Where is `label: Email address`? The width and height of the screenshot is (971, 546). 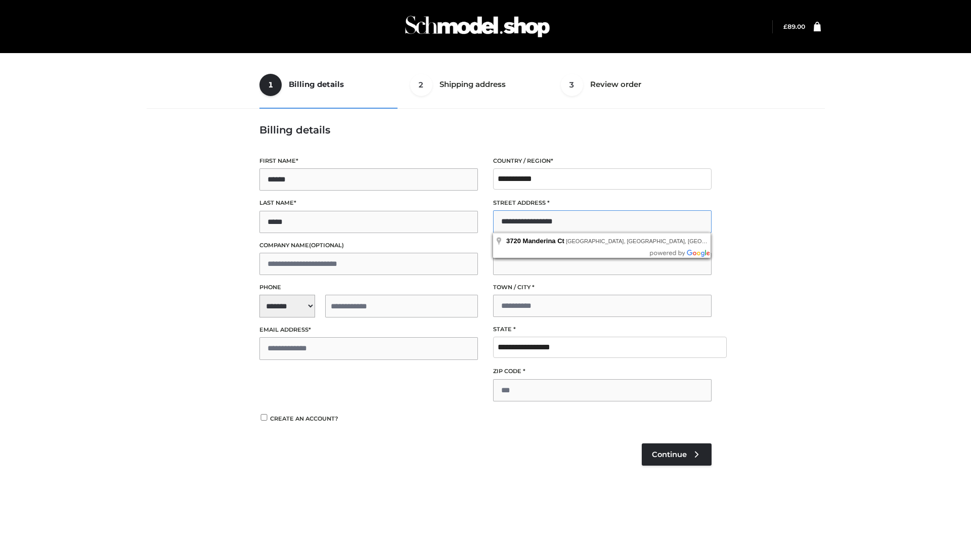
label: Email address is located at coordinates (369, 330).